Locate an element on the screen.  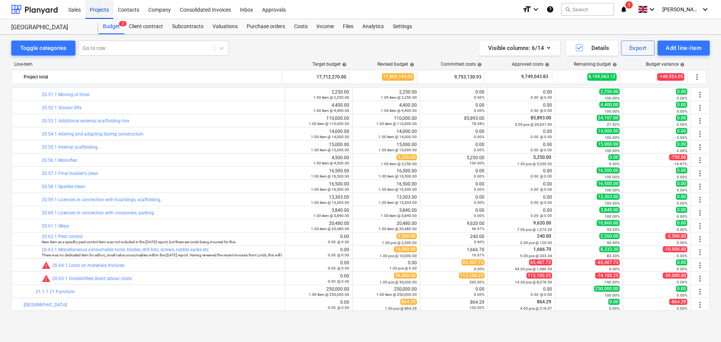
div: Details is located at coordinates (591, 48).